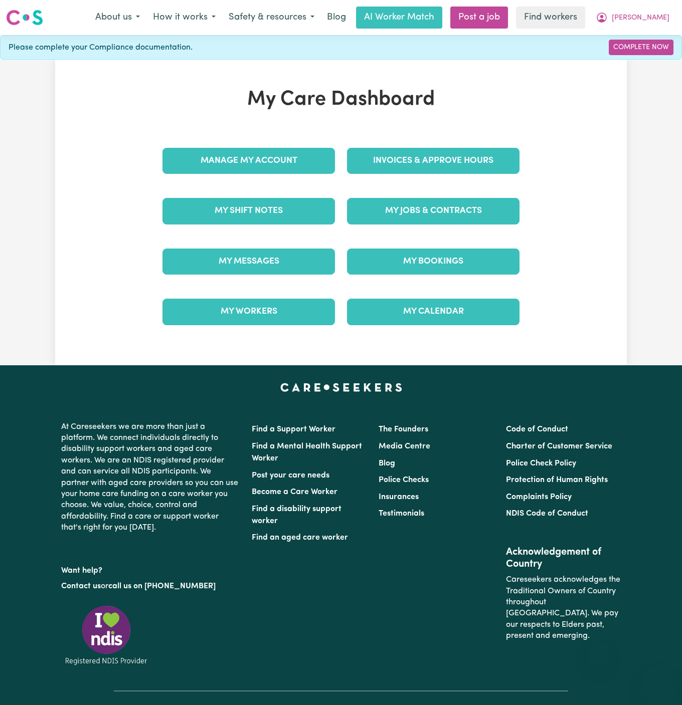 The height and width of the screenshot is (705, 682). What do you see at coordinates (150, 569) in the screenshot?
I see `p: Want help?` at bounding box center [150, 569].